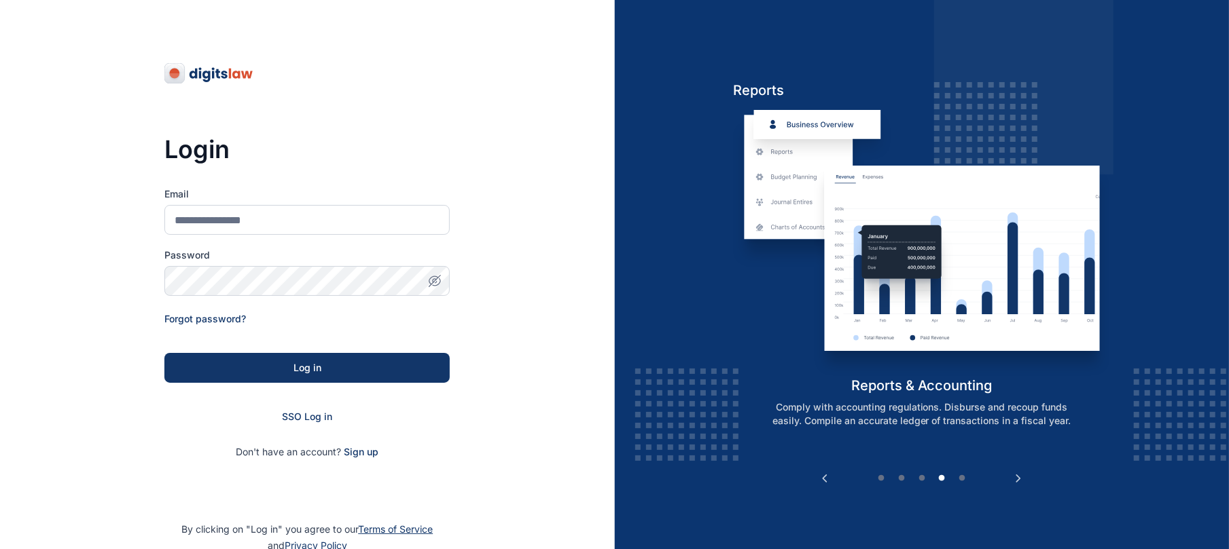  What do you see at coordinates (205, 319) in the screenshot?
I see `span: Forgot password?` at bounding box center [205, 319].